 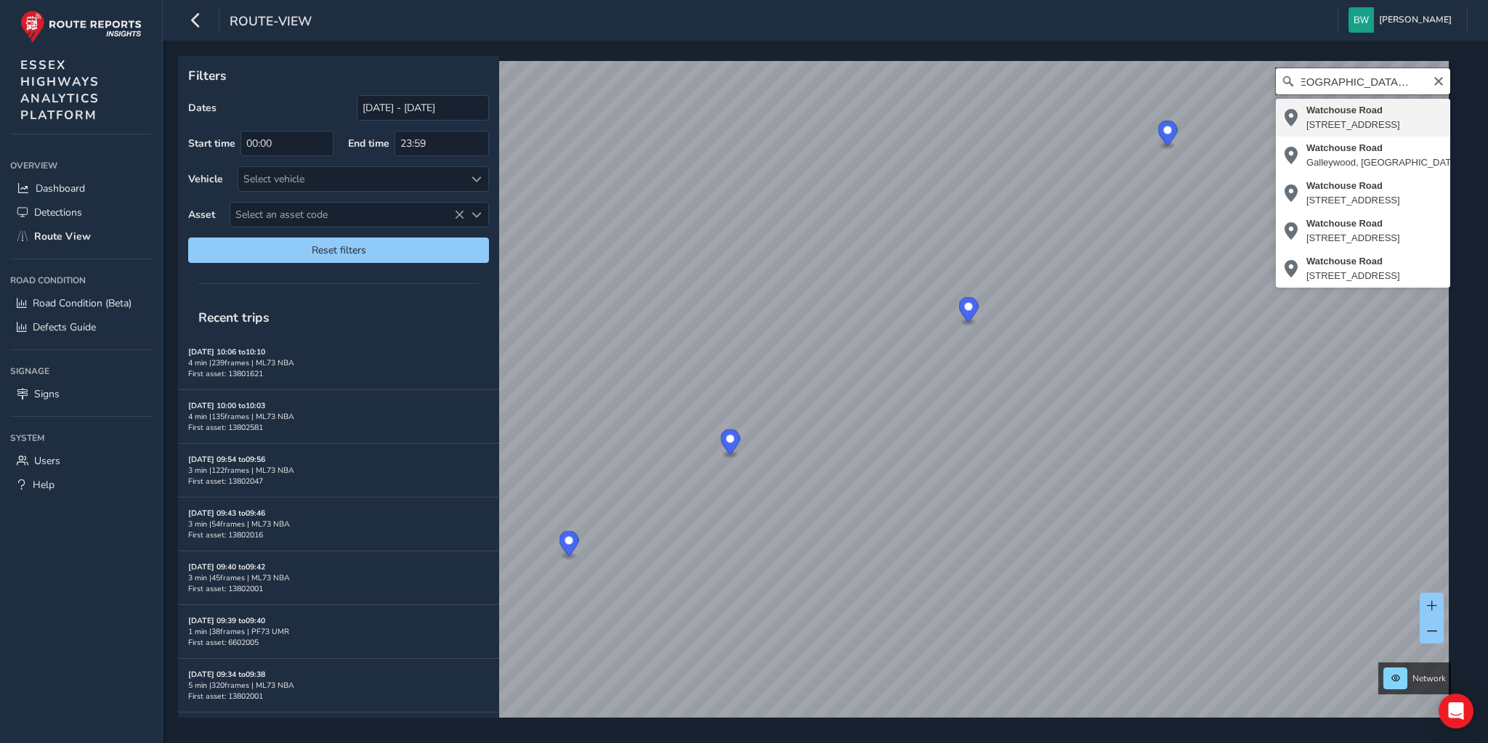 I want to click on span: First asset: 13802581, so click(x=225, y=427).